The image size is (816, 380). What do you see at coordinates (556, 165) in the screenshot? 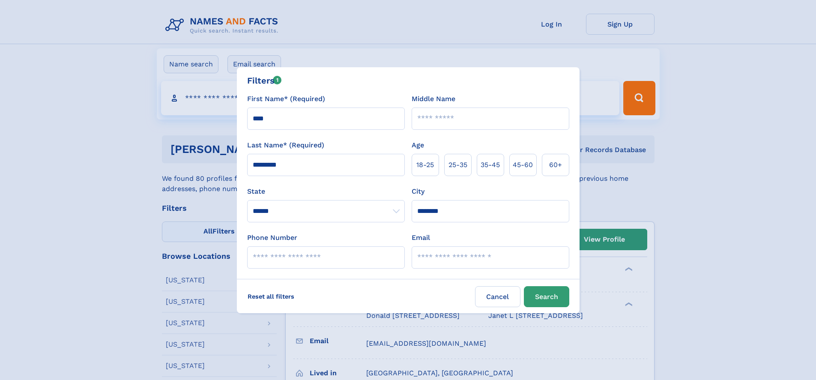
I see `span: 60+` at bounding box center [556, 165].